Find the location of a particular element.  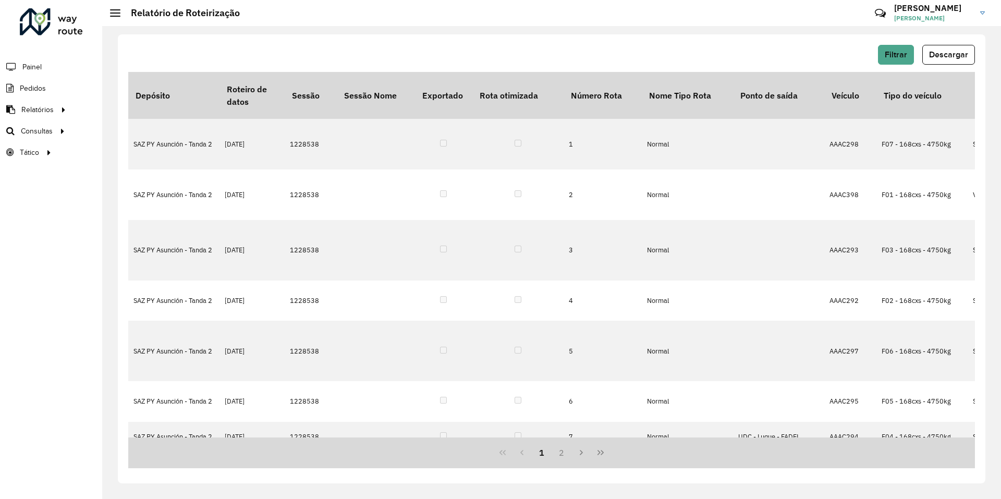

th: Ponto de saída is located at coordinates (778, 95).